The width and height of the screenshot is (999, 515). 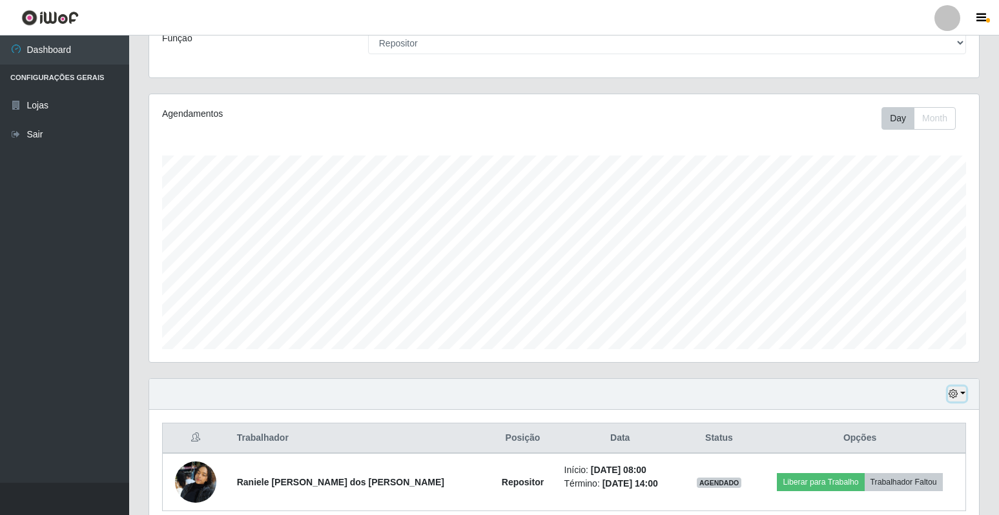 What do you see at coordinates (904, 482) in the screenshot?
I see `button: Trabalhador Faltou` at bounding box center [904, 482].